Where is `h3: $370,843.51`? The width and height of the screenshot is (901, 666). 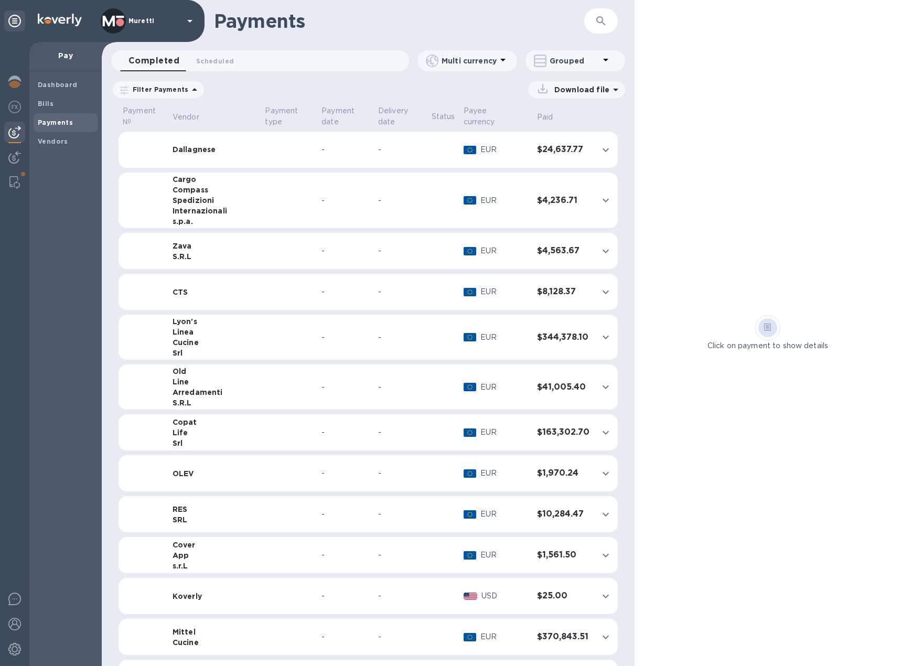
h3: $370,843.51 is located at coordinates (563, 637).